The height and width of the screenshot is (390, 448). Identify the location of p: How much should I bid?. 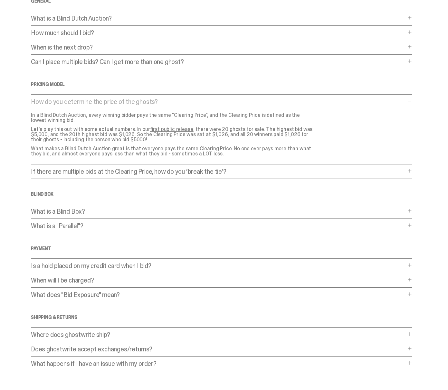
(218, 33).